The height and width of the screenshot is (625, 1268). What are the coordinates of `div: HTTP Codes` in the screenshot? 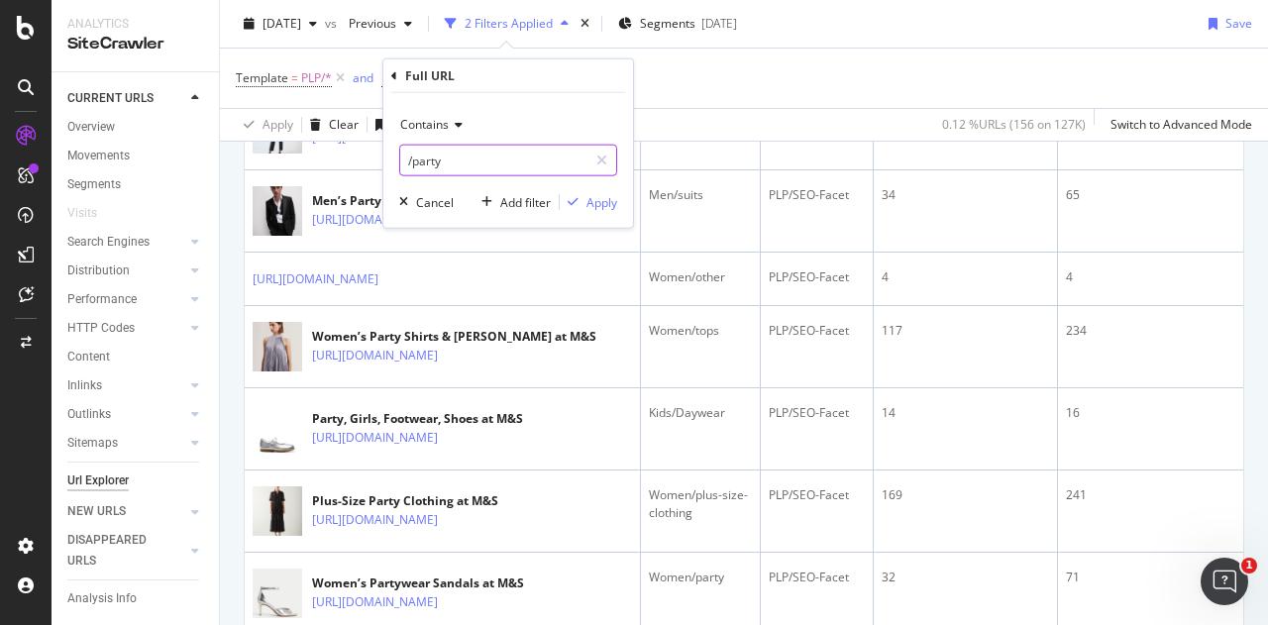 It's located at (101, 328).